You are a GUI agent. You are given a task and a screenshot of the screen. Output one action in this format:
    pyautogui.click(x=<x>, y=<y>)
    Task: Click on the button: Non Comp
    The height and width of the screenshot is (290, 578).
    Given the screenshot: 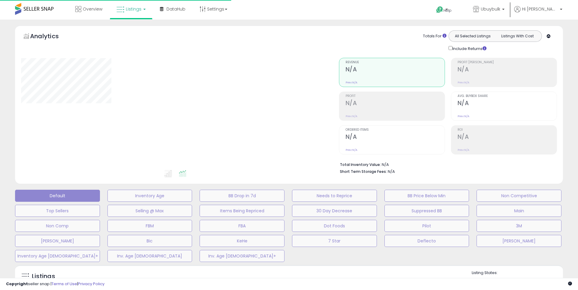 What is the action you would take?
    pyautogui.click(x=57, y=226)
    